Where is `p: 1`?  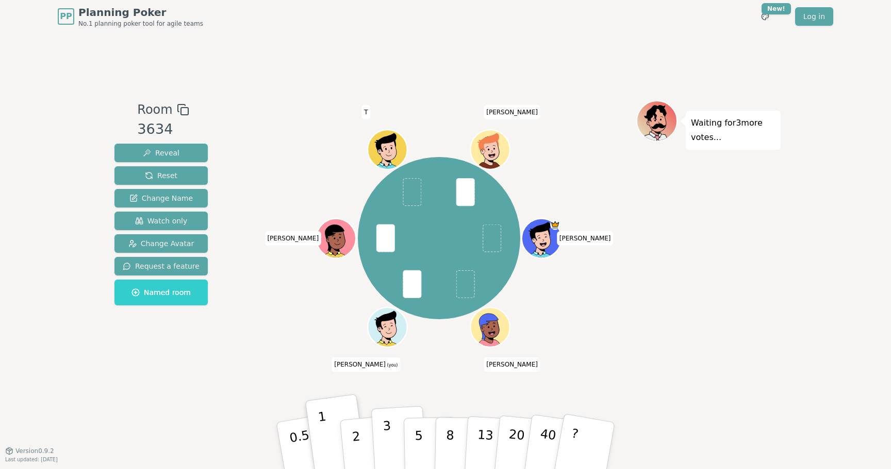 p: 1 is located at coordinates (325, 438).